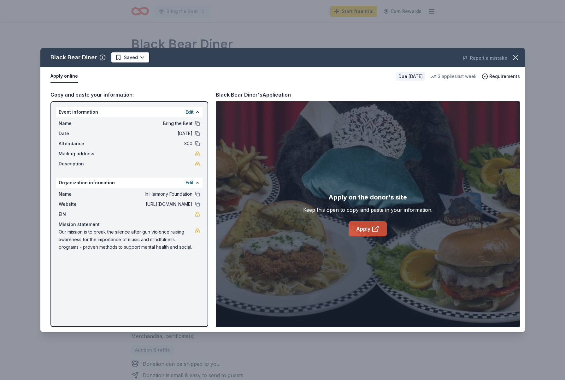 This screenshot has width=565, height=380. I want to click on span: Bring the Beat, so click(147, 123).